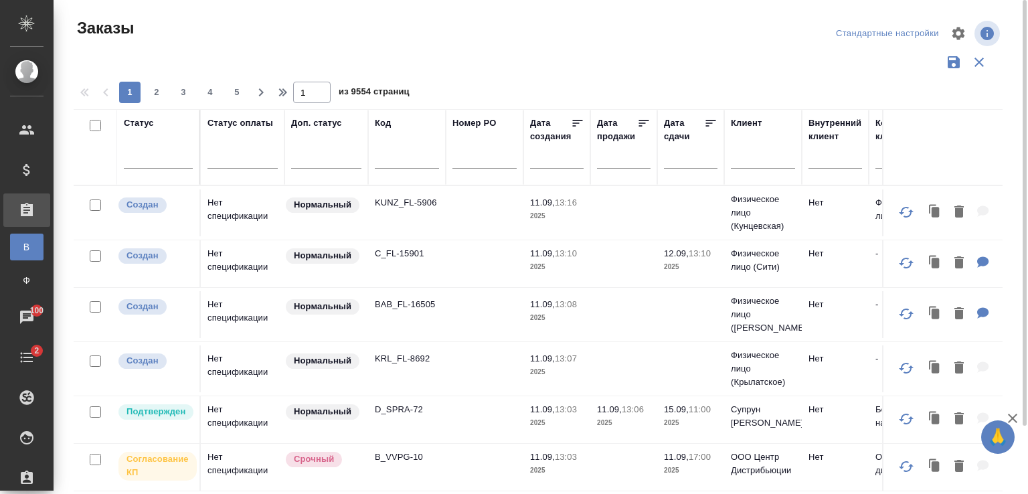  I want to click on div: Дата продажи, so click(617, 130).